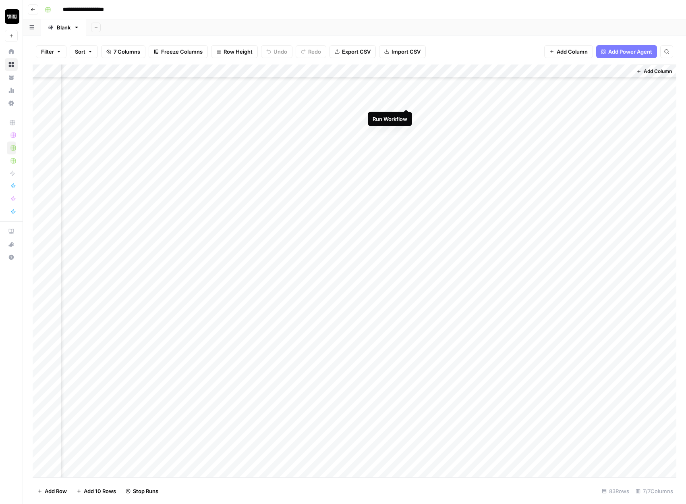 This screenshot has height=504, width=686. What do you see at coordinates (11, 90) in the screenshot?
I see `a: Usage` at bounding box center [11, 90].